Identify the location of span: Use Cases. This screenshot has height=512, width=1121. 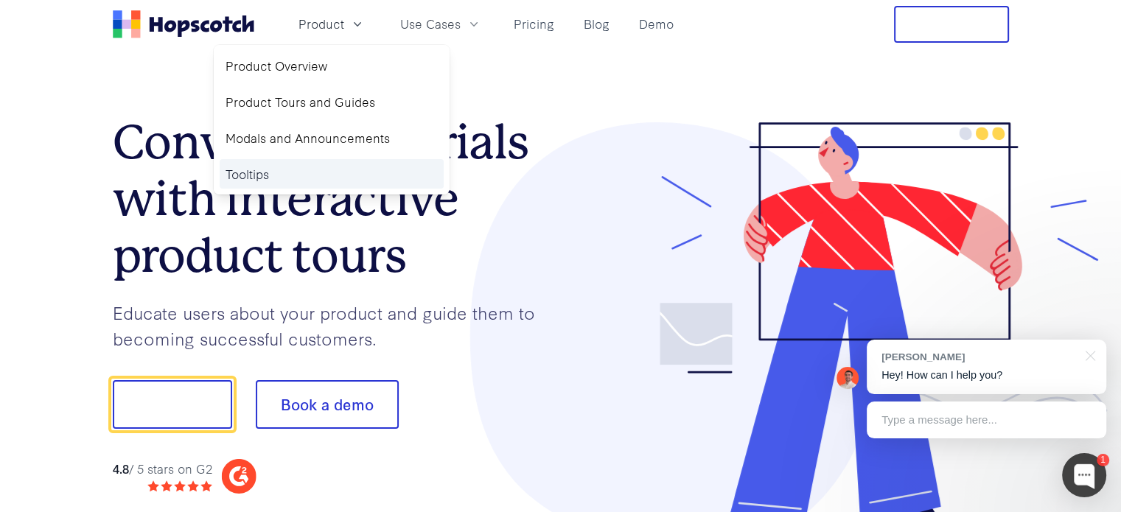
(430, 24).